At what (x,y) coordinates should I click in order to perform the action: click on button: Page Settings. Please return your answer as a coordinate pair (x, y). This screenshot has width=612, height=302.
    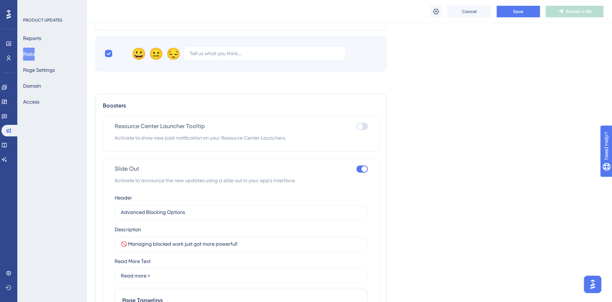
    Looking at the image, I should click on (39, 70).